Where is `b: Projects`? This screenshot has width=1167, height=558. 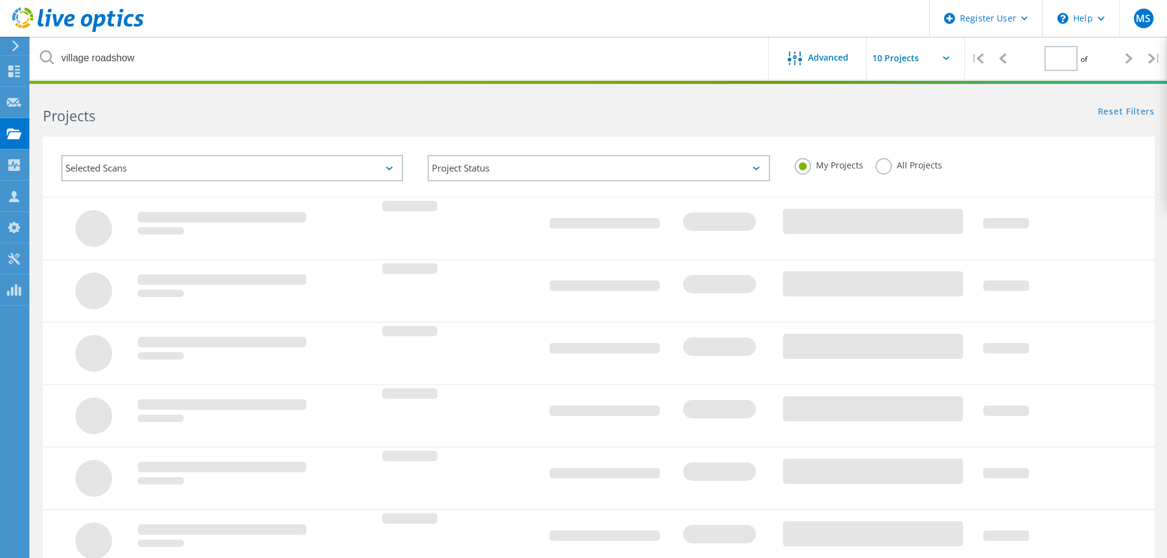 b: Projects is located at coordinates (69, 116).